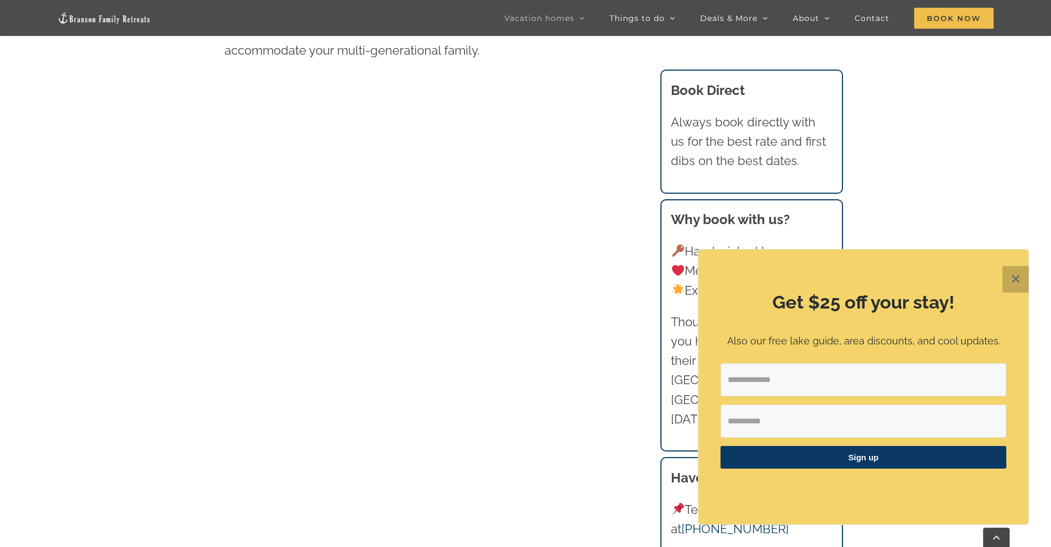 The width and height of the screenshot is (1051, 547). Describe the element at coordinates (806, 18) in the screenshot. I see `span: About` at that location.